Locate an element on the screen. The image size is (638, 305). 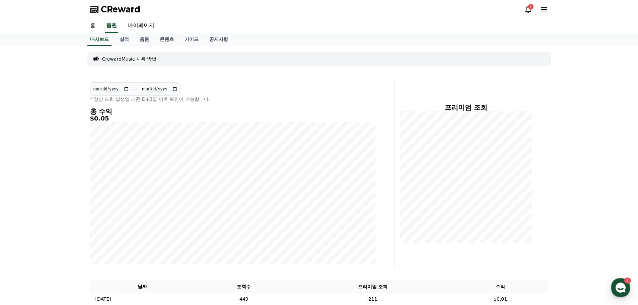
h4: 프리미엄 조회 is located at coordinates (466, 108).